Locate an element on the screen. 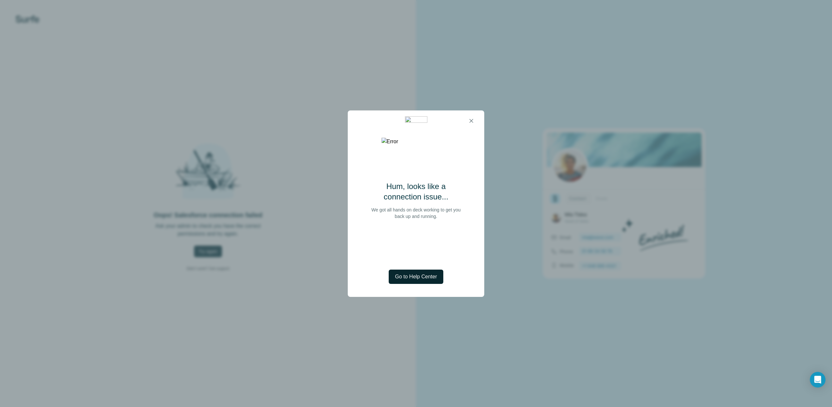 Image resolution: width=832 pixels, height=407 pixels. h2: Hum, looks like a connection issue... is located at coordinates (416, 192).